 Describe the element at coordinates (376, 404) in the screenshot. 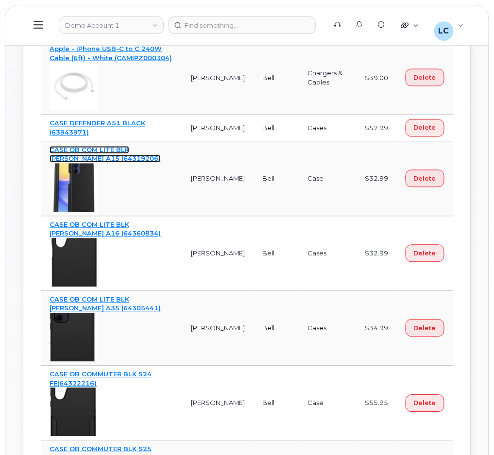

I see `td: $55.95` at that location.